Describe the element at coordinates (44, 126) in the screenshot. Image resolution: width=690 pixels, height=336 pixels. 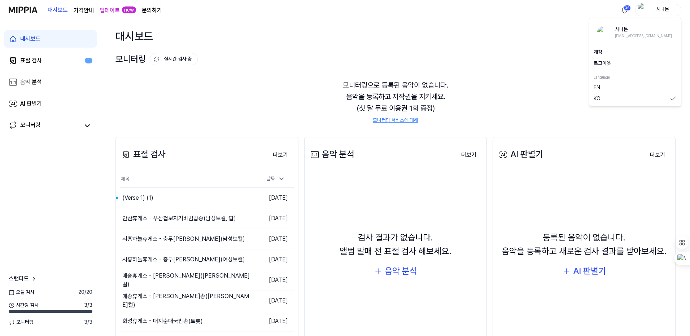
I see `a: 모니터링` at that location.